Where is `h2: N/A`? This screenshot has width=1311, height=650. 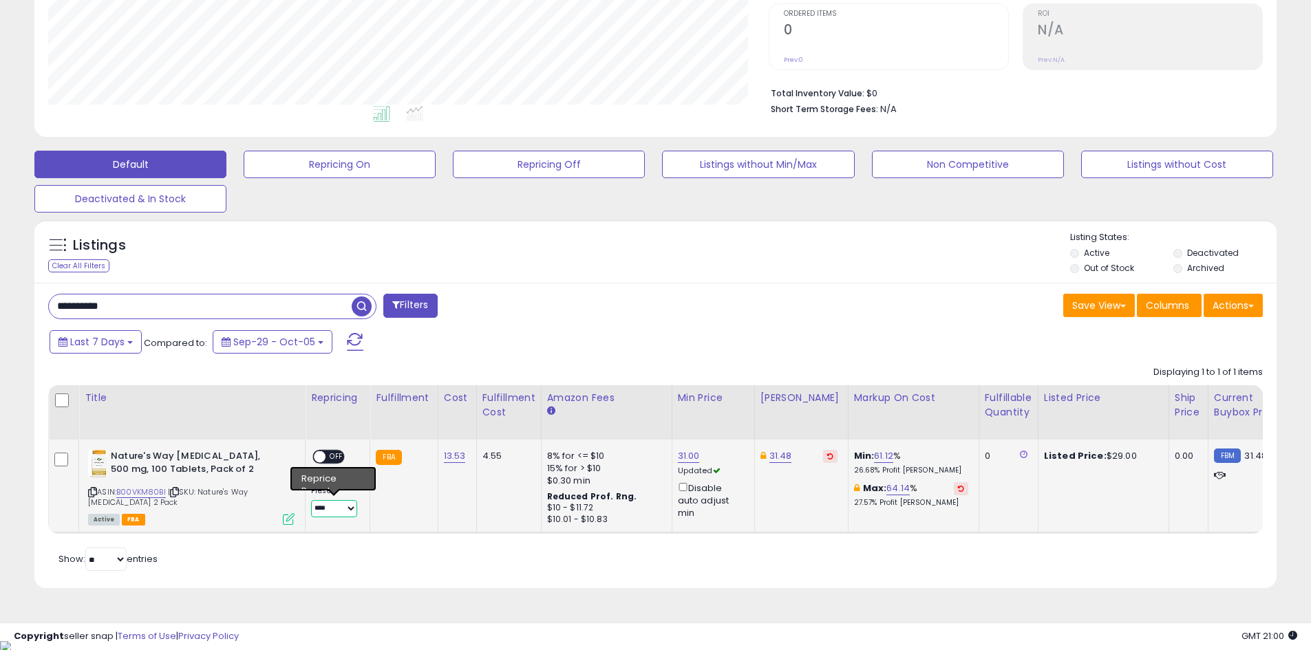 h2: N/A is located at coordinates (1150, 31).